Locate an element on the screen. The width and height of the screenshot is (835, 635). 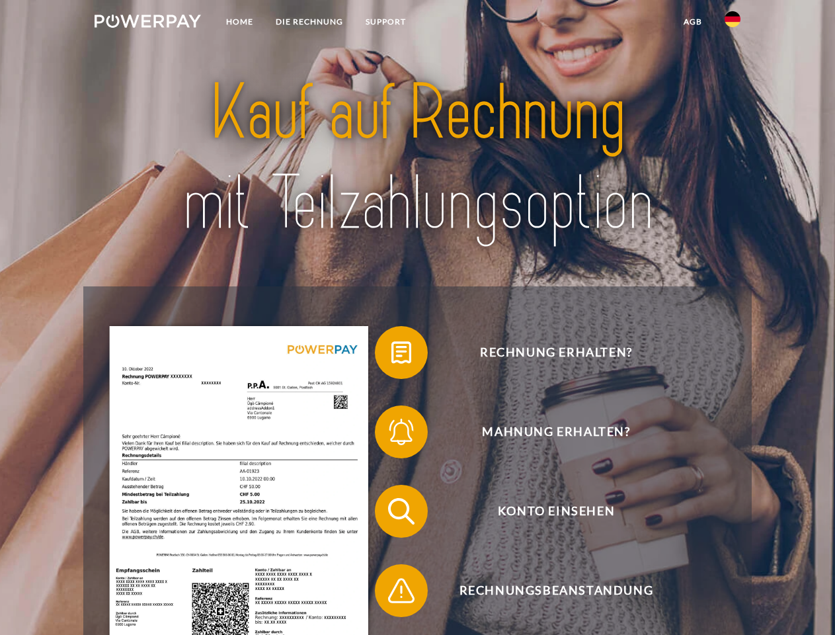
img: qb_bill.svg is located at coordinates (401, 352).